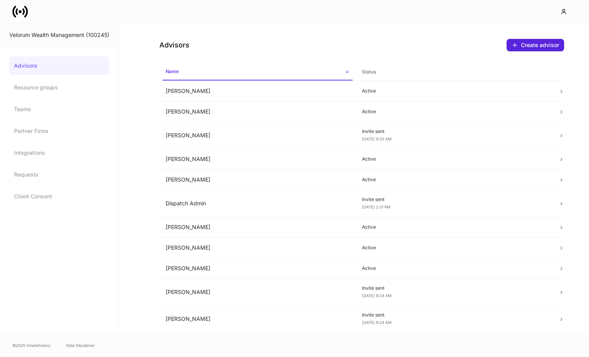 The width and height of the screenshot is (589, 357). I want to click on a: Data Disclaimer, so click(80, 345).